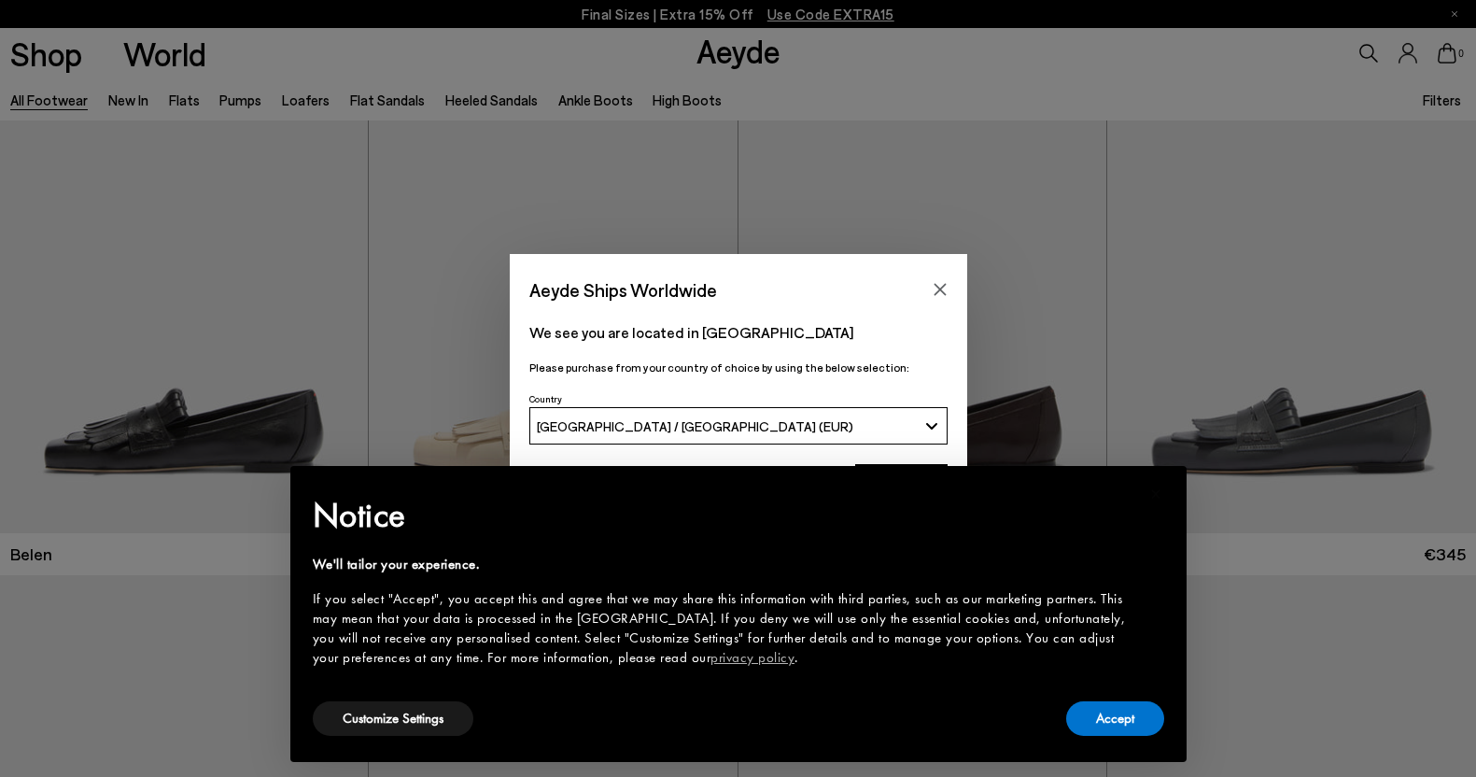 Image resolution: width=1476 pixels, height=777 pixels. What do you see at coordinates (1114, 718) in the screenshot?
I see `button: Accept` at bounding box center [1114, 718].